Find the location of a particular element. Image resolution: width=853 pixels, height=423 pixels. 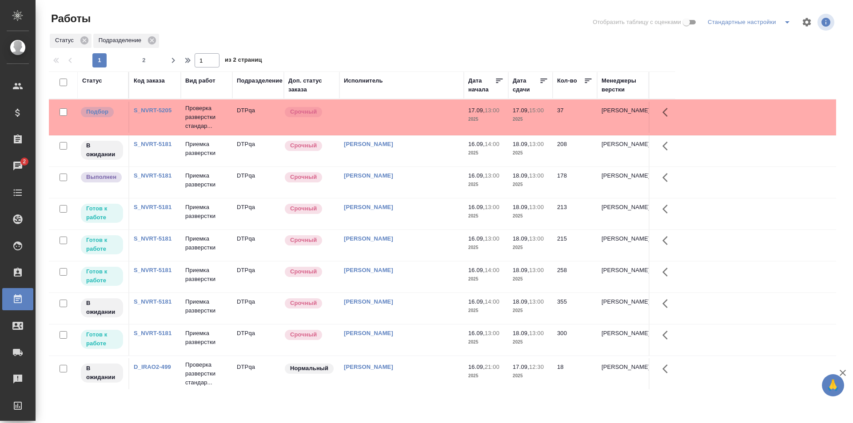

span: из 2 страниц is located at coordinates (243, 61).